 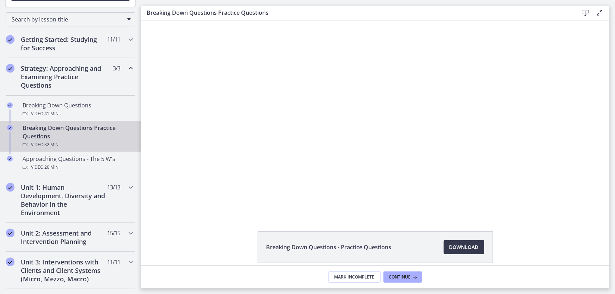 I want to click on span: · 32 min, so click(x=51, y=145).